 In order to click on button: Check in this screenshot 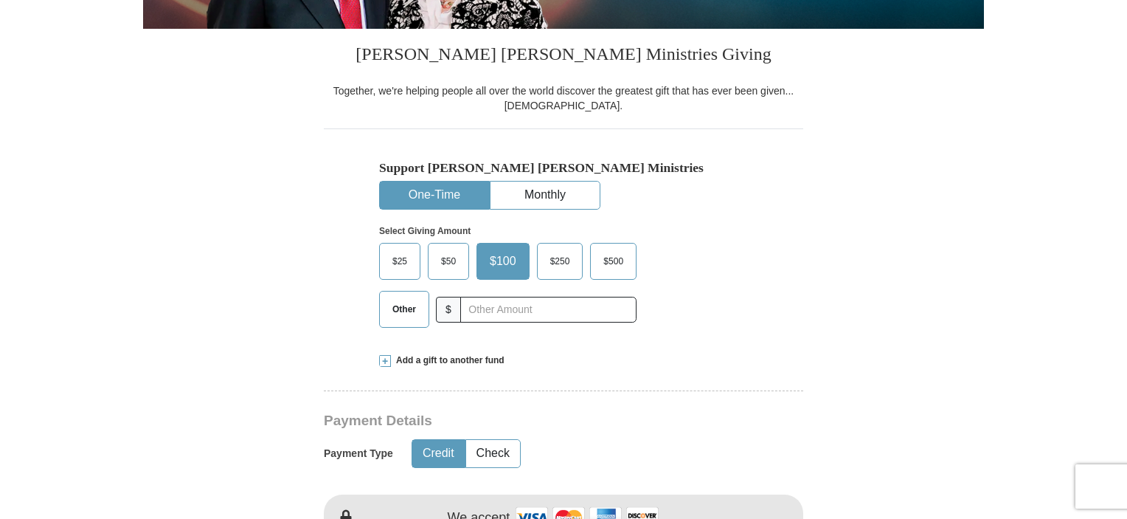, I will do `click(493, 453)`.